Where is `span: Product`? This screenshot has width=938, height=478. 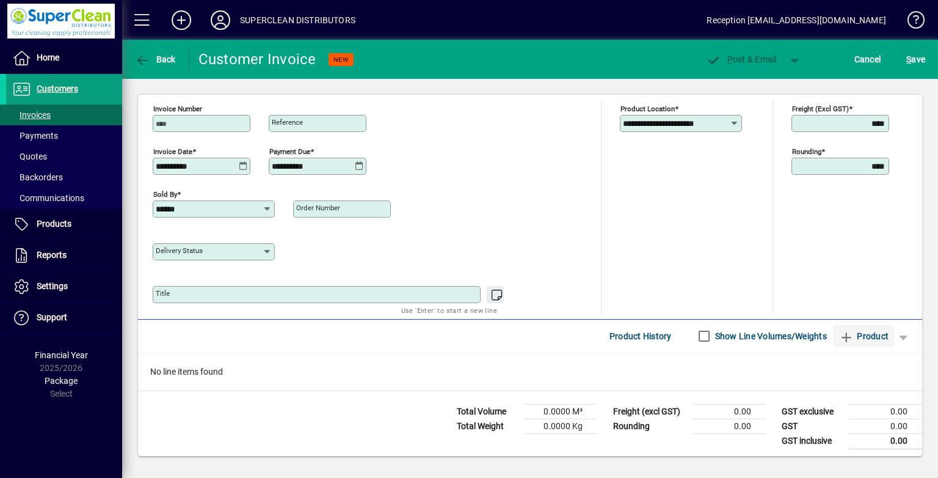
span: Product is located at coordinates (864, 336).